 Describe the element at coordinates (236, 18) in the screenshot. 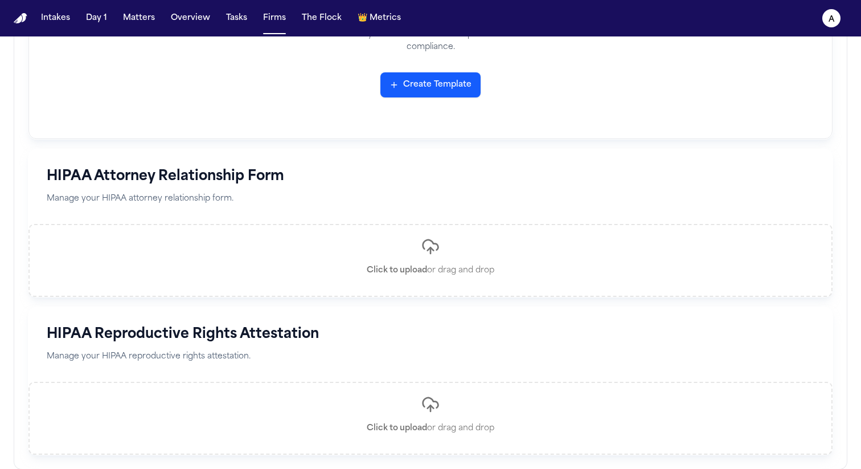

I see `a: Tasks` at that location.